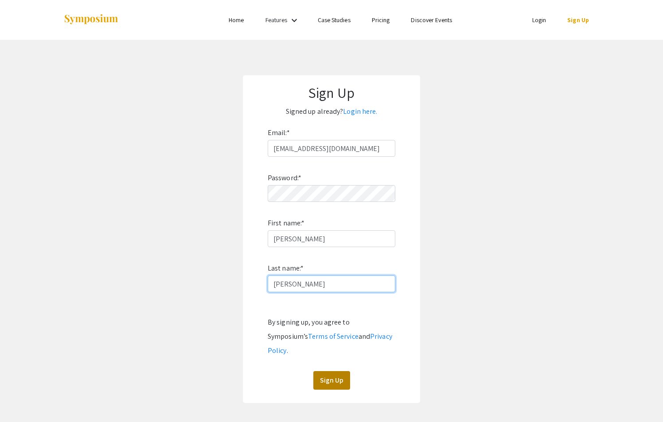 This screenshot has width=663, height=422. I want to click on label: Password:, so click(284, 178).